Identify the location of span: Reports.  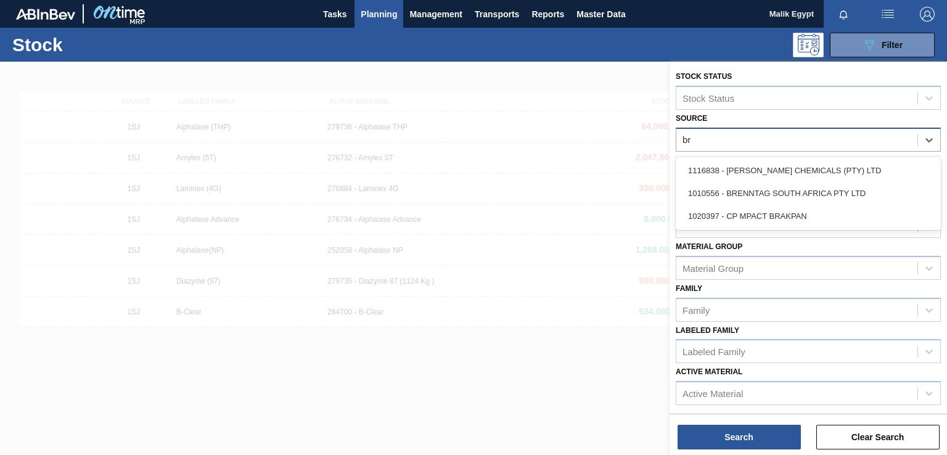
(547, 14).